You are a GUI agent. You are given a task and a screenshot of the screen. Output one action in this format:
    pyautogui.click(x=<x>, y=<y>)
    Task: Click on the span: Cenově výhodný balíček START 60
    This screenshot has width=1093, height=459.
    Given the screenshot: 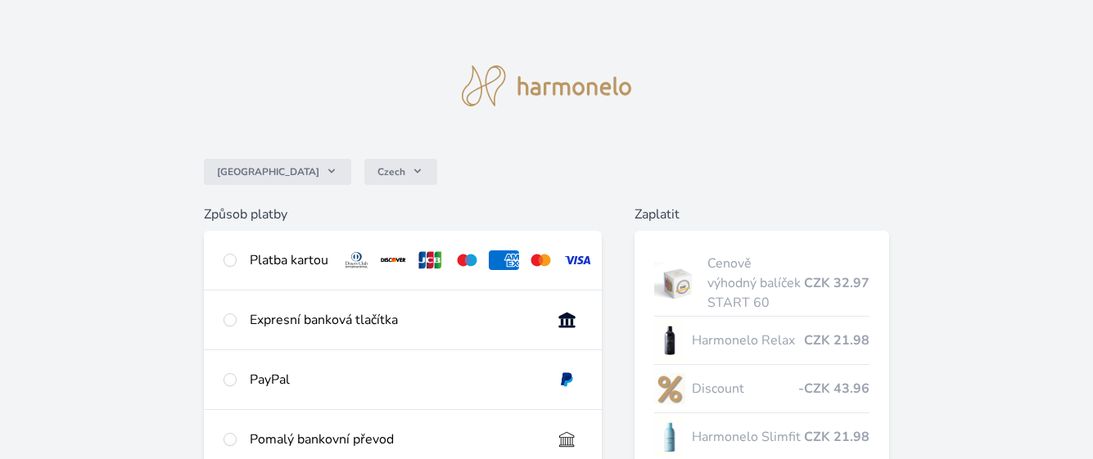 What is the action you would take?
    pyautogui.click(x=755, y=283)
    